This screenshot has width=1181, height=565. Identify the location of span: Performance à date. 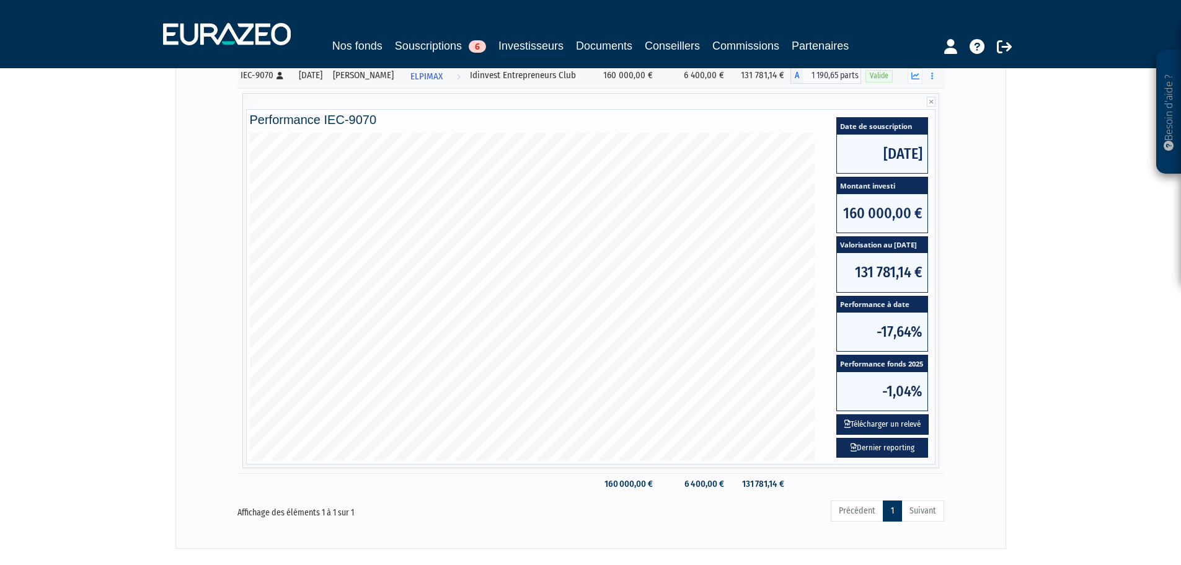
(882, 304).